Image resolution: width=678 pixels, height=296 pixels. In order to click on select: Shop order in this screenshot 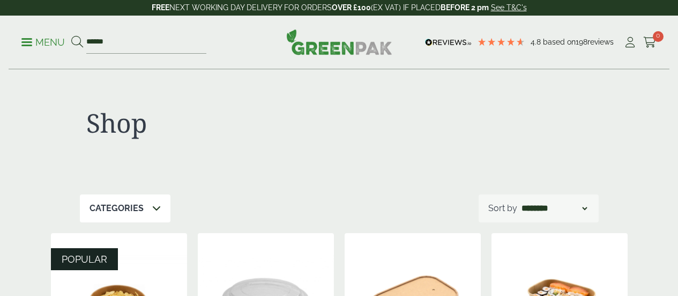, I will do `click(555, 208)`.